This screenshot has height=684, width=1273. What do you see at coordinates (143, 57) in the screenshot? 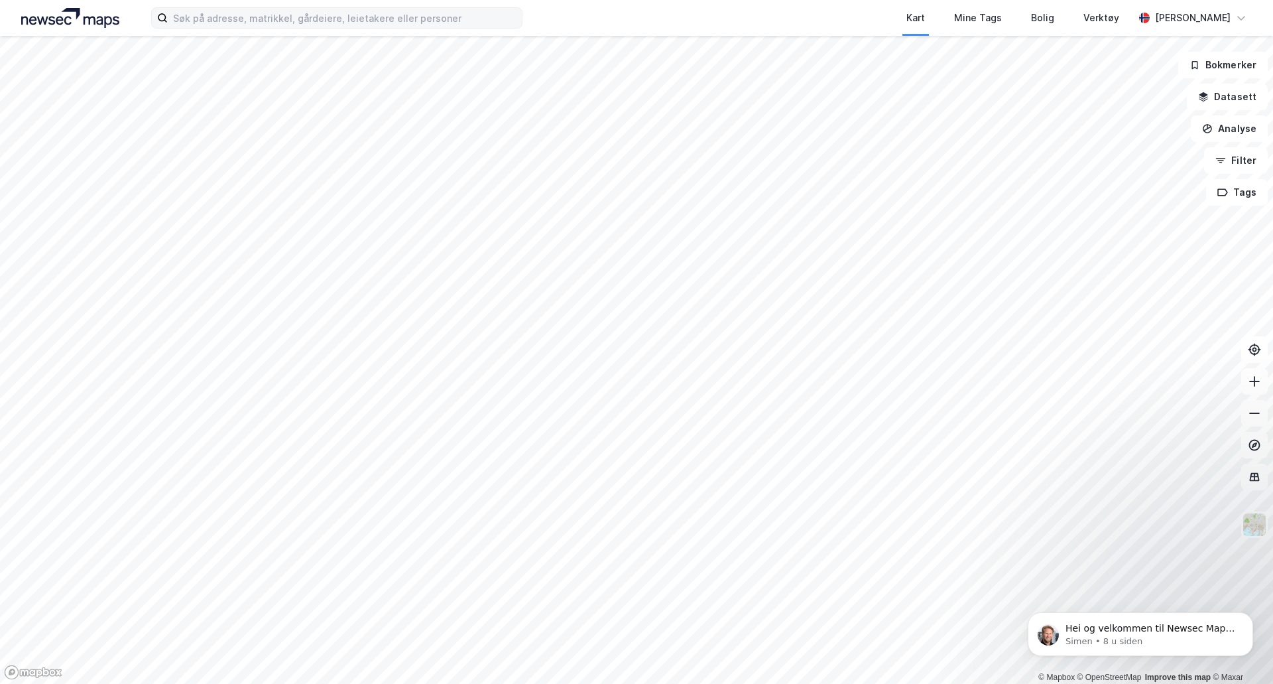
I see `p: Message from Simen, sent 8 u siden` at bounding box center [143, 57].